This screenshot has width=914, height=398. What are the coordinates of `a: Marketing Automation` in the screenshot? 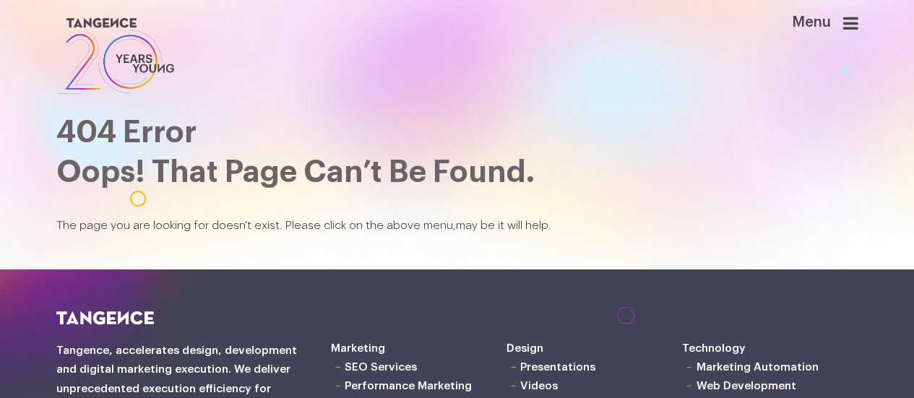 It's located at (757, 367).